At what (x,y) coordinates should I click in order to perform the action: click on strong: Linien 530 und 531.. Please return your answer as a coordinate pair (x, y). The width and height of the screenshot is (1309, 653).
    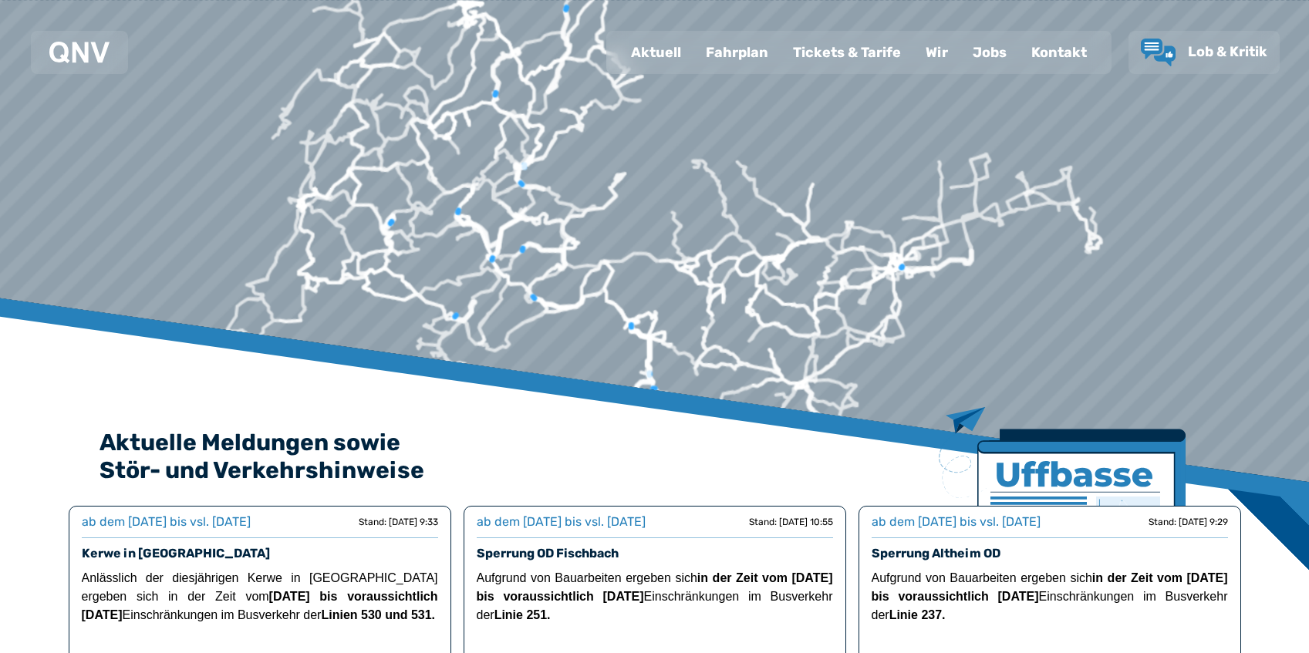
    Looking at the image, I should click on (378, 615).